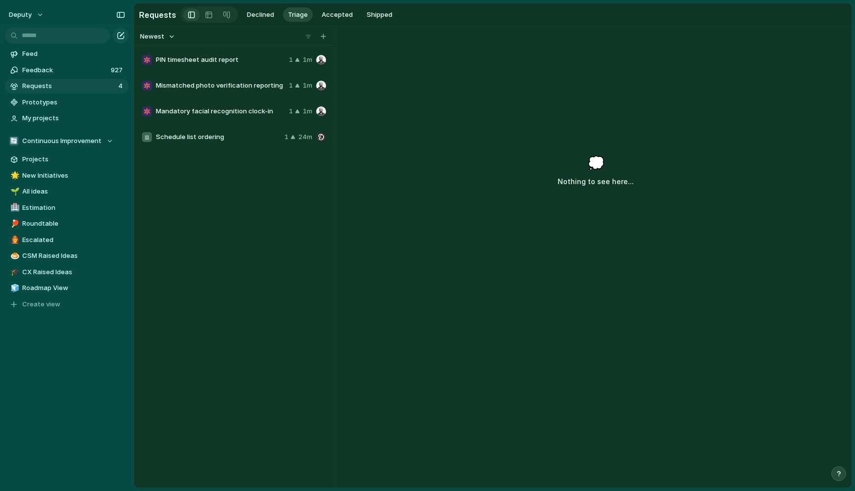 The width and height of the screenshot is (855, 491). Describe the element at coordinates (298, 15) in the screenshot. I see `span: Triage` at that location.